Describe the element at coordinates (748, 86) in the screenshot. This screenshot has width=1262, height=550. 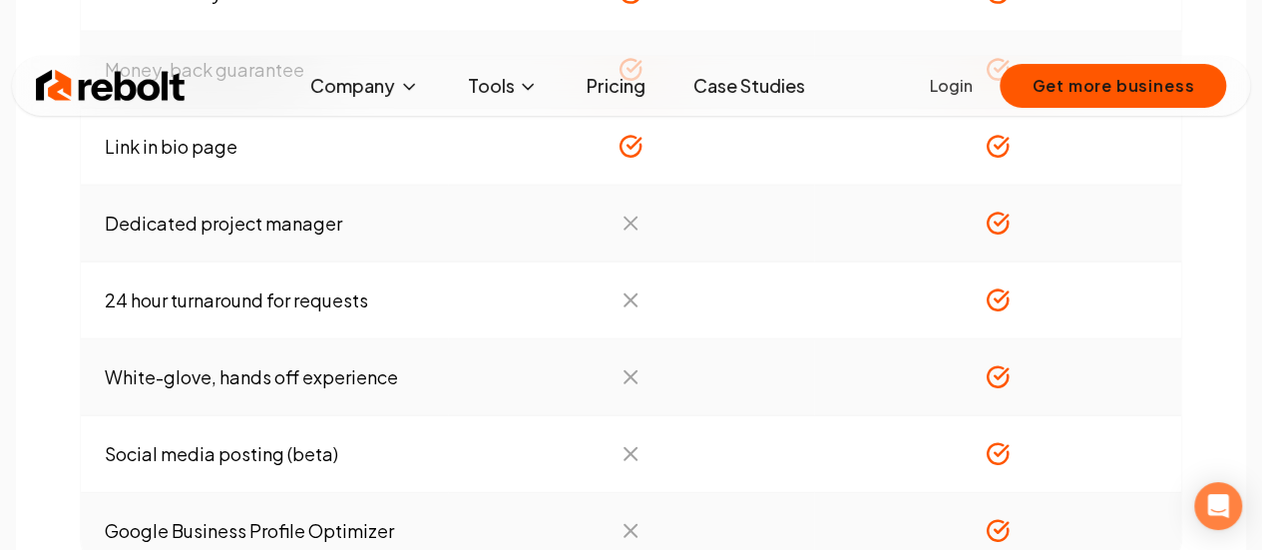
I see `a: Case Studies` at that location.